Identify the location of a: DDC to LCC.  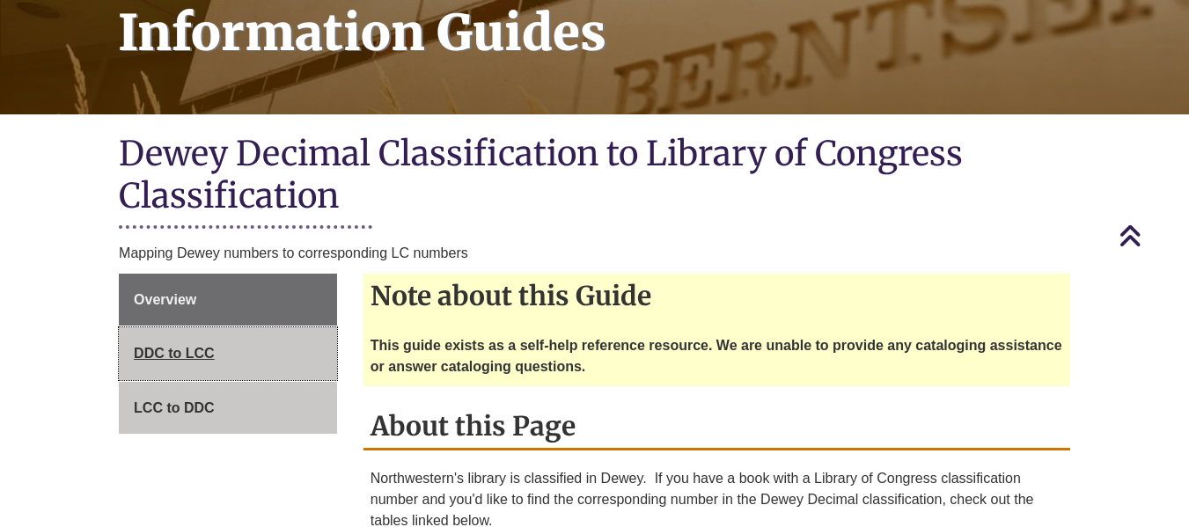
(228, 354).